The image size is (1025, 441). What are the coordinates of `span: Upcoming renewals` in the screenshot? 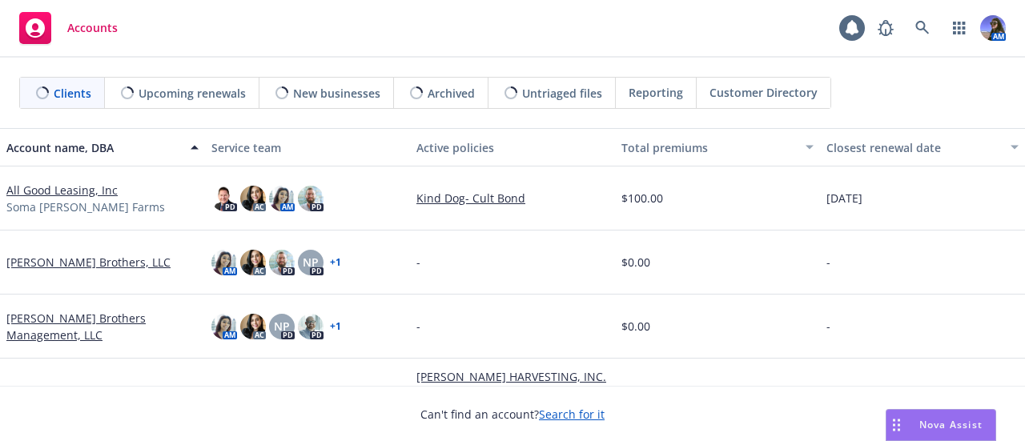 It's located at (192, 93).